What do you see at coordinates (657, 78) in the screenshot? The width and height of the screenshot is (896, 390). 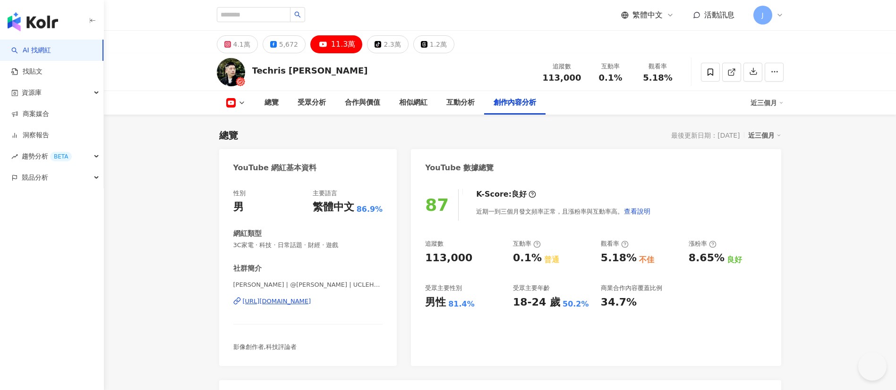 I see `span: 5.18%` at bounding box center [657, 78].